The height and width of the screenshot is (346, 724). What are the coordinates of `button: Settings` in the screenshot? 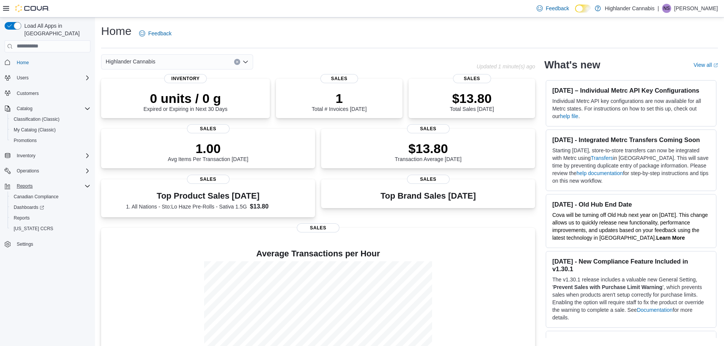 It's located at (48, 244).